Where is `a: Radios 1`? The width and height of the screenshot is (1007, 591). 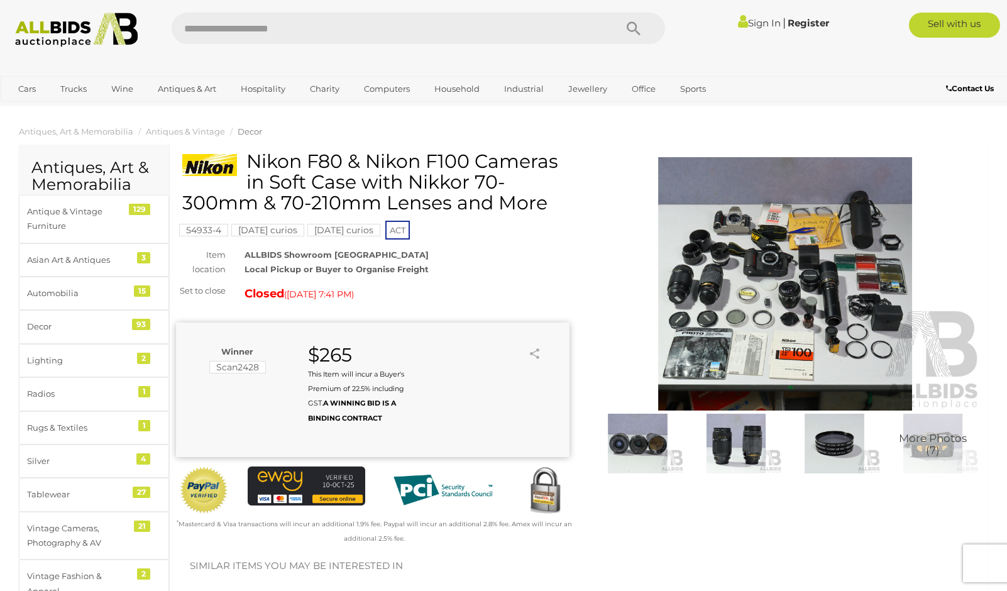
a: Radios 1 is located at coordinates (94, 393).